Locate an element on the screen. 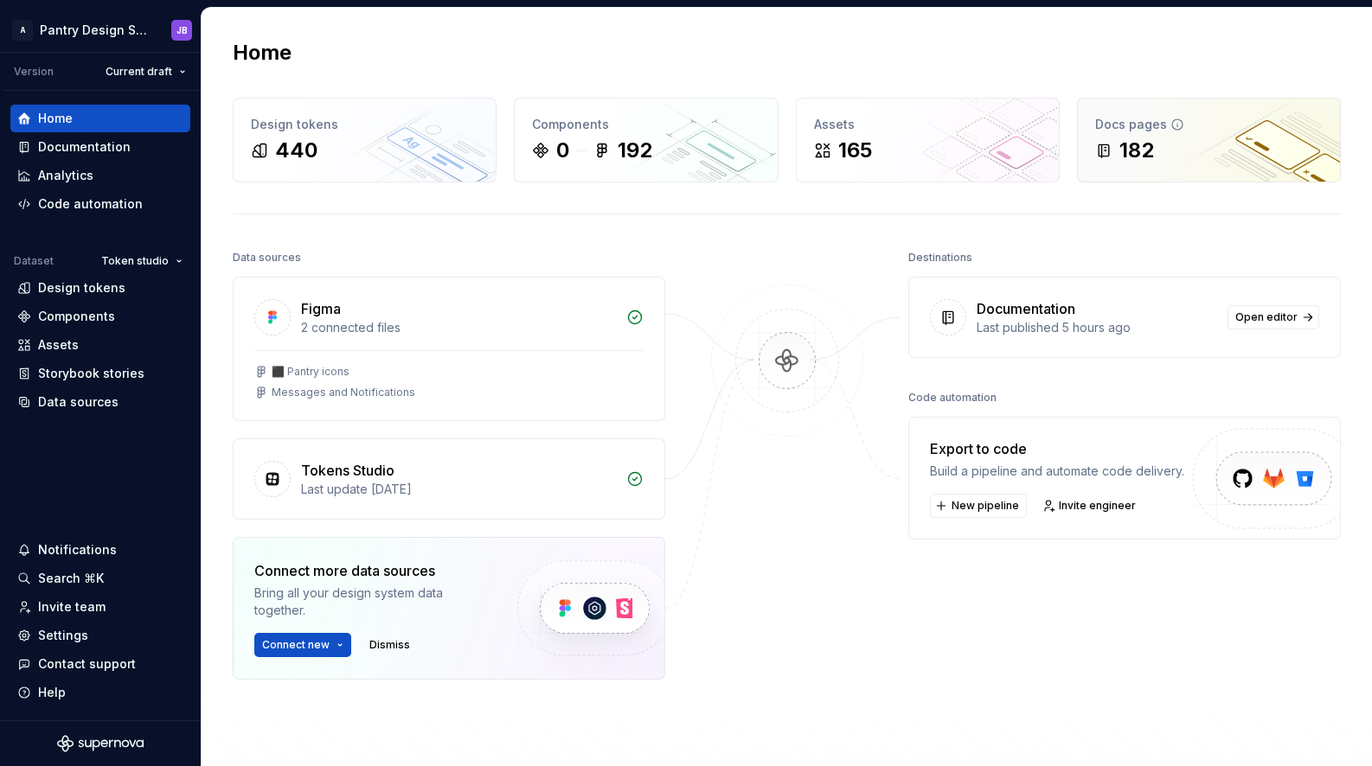 The image size is (1372, 766). span: Token studio is located at coordinates (135, 261).